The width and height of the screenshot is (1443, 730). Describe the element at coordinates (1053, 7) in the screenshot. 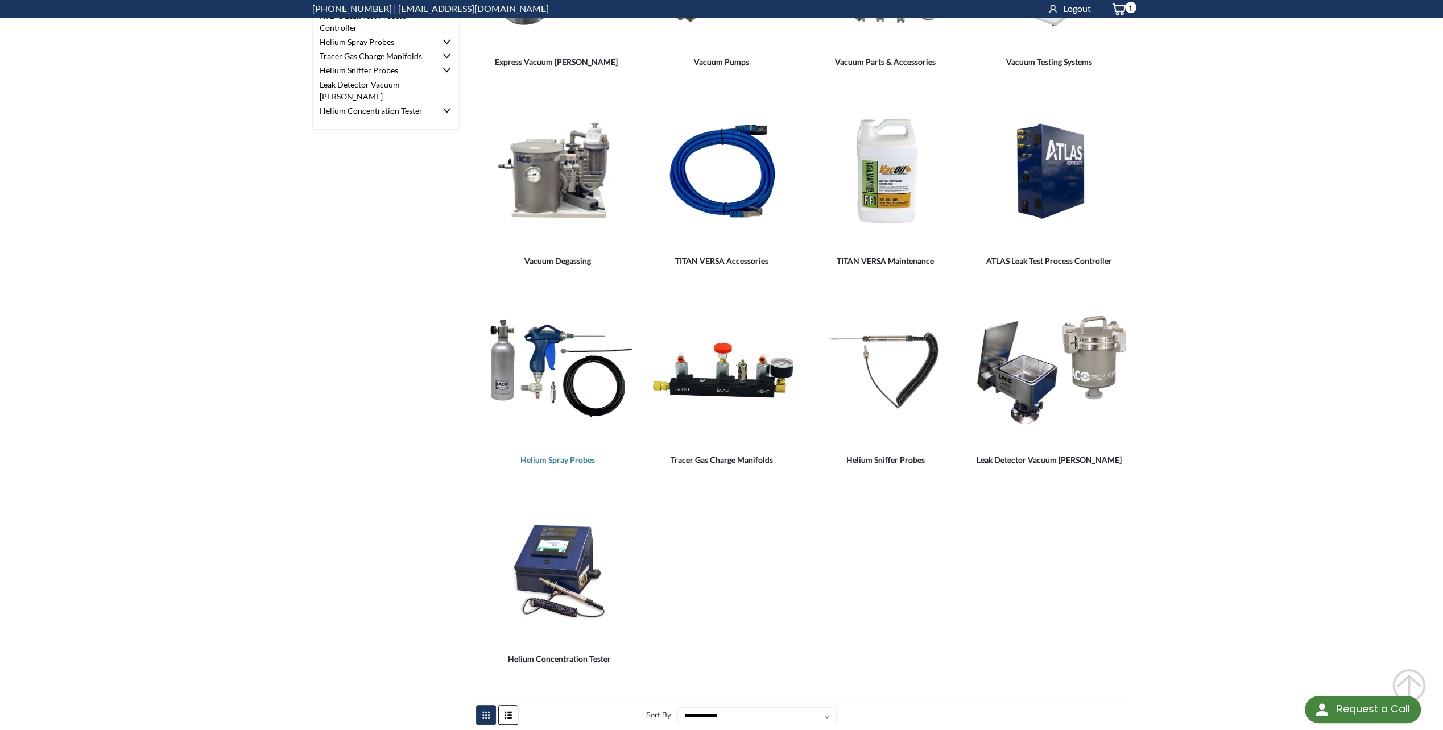

I see `svg: account` at that location.